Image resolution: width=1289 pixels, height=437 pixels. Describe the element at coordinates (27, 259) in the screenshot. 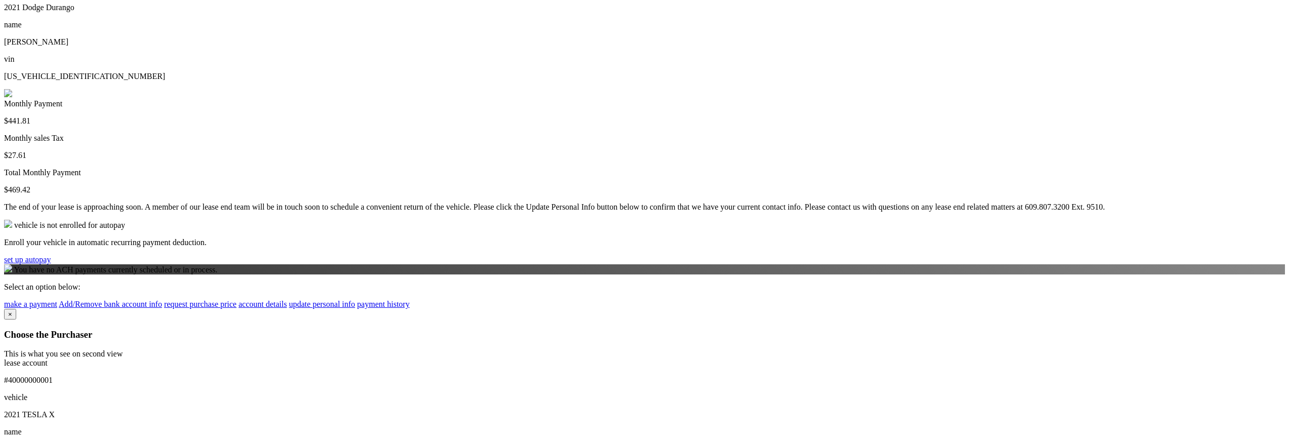

I see `a: set up autopay` at that location.